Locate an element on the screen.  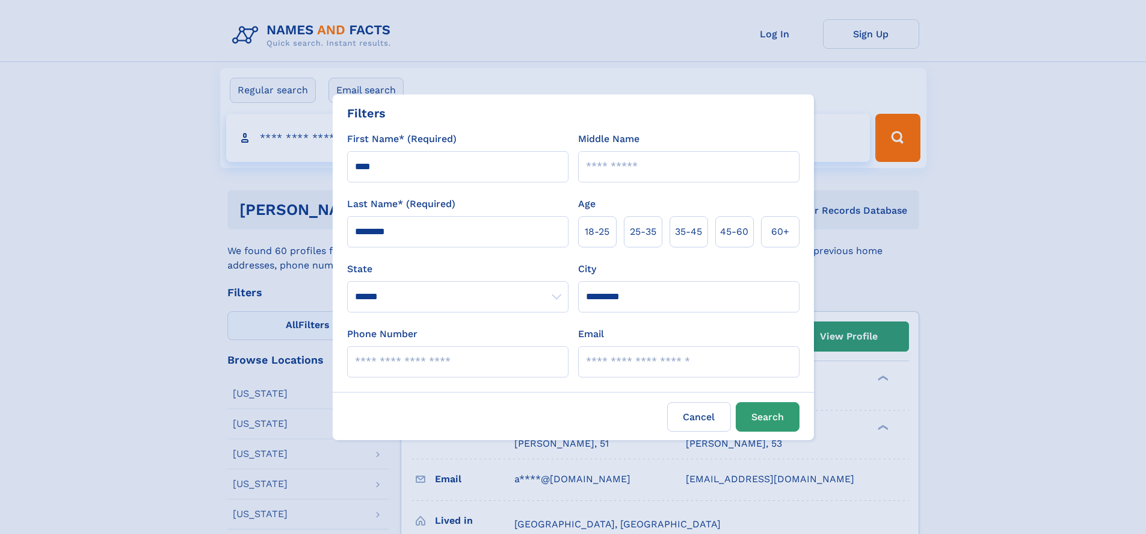
span: 60+ is located at coordinates (780, 232).